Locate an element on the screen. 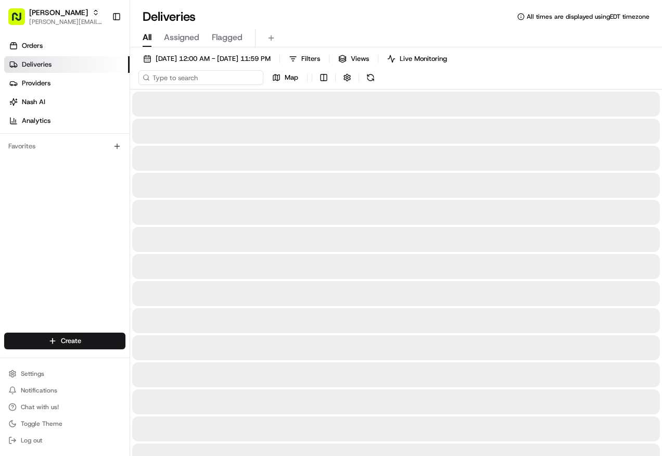 This screenshot has height=456, width=662. button: Map is located at coordinates (285, 78).